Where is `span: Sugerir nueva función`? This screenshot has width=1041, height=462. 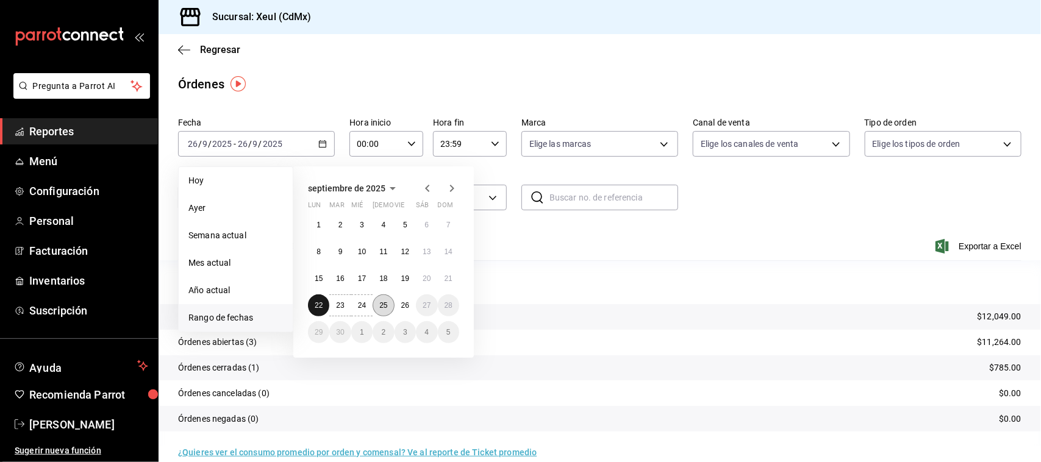
span: Sugerir nueva función is located at coordinates (81, 450).